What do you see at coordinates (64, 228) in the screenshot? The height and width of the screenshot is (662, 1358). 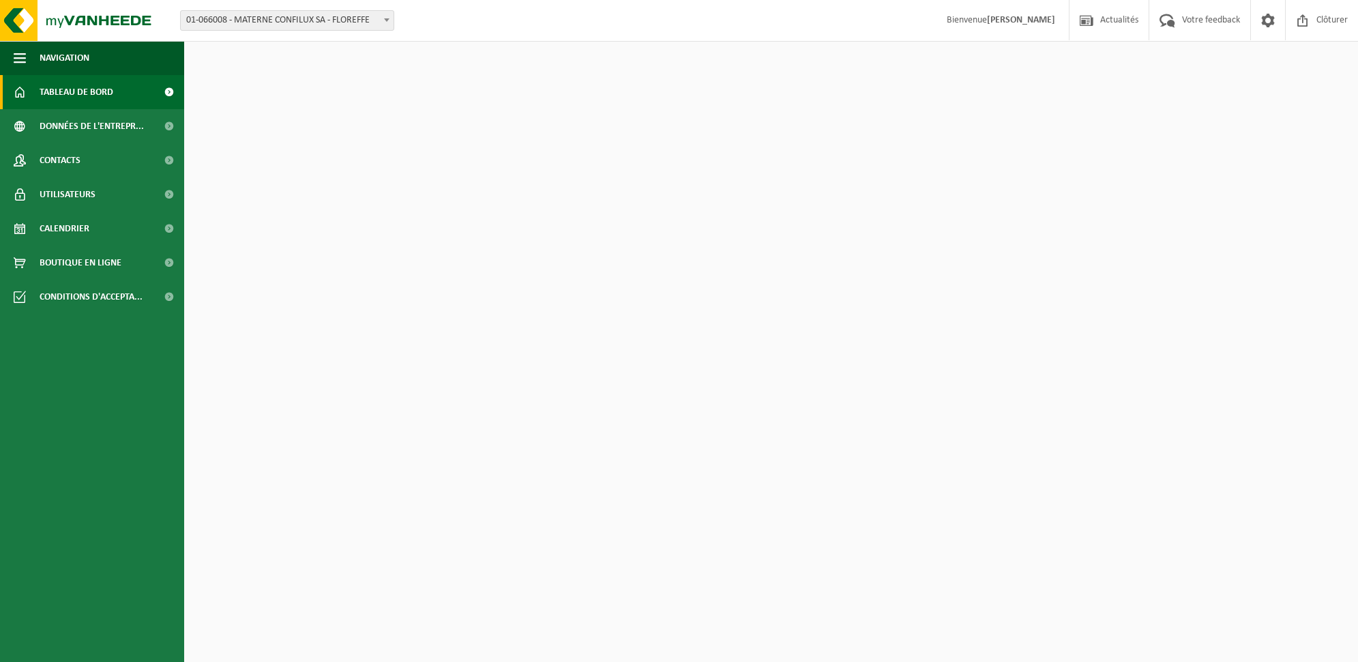 I see `span: Calendrier` at bounding box center [64, 228].